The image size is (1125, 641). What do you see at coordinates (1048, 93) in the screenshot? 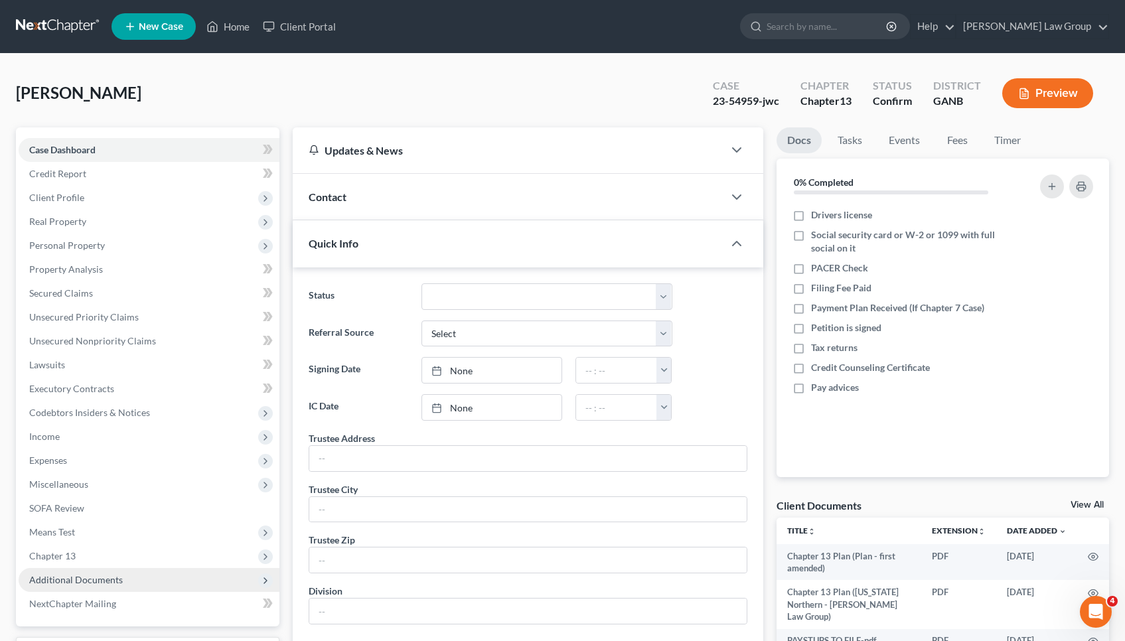
I see `button: Preview` at bounding box center [1048, 93].